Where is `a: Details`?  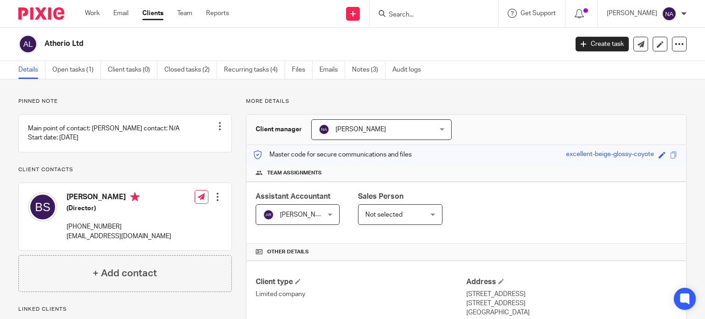
a: Details is located at coordinates (32, 70).